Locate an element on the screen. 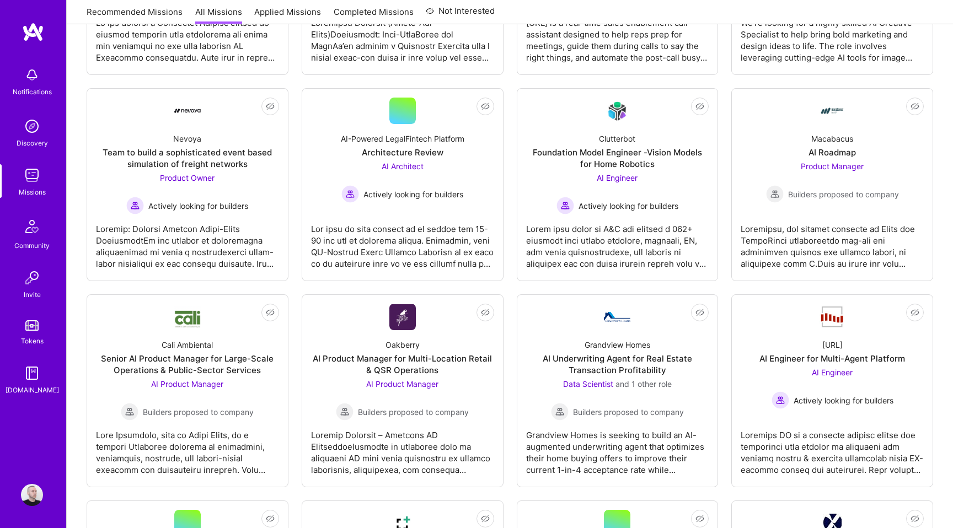 The width and height of the screenshot is (953, 528). div: Loremipsu, dol sitamet consecte ad Elits doe TempoRinci utlaboreetdo mag-ali eni adminimven quisn... is located at coordinates (832, 242).